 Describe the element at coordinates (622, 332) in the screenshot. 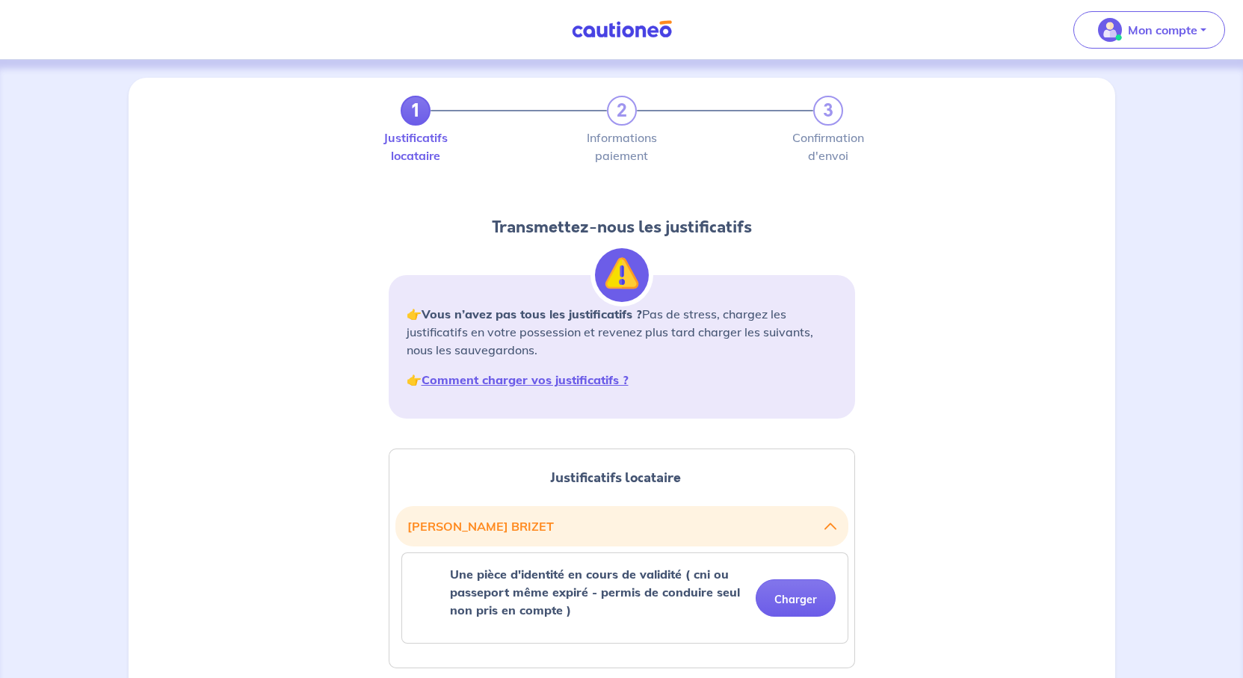

I see `p: 👉 Pas de stress, chargez les justificatifs en votre possession et revenez plus tard charger les s...` at that location.